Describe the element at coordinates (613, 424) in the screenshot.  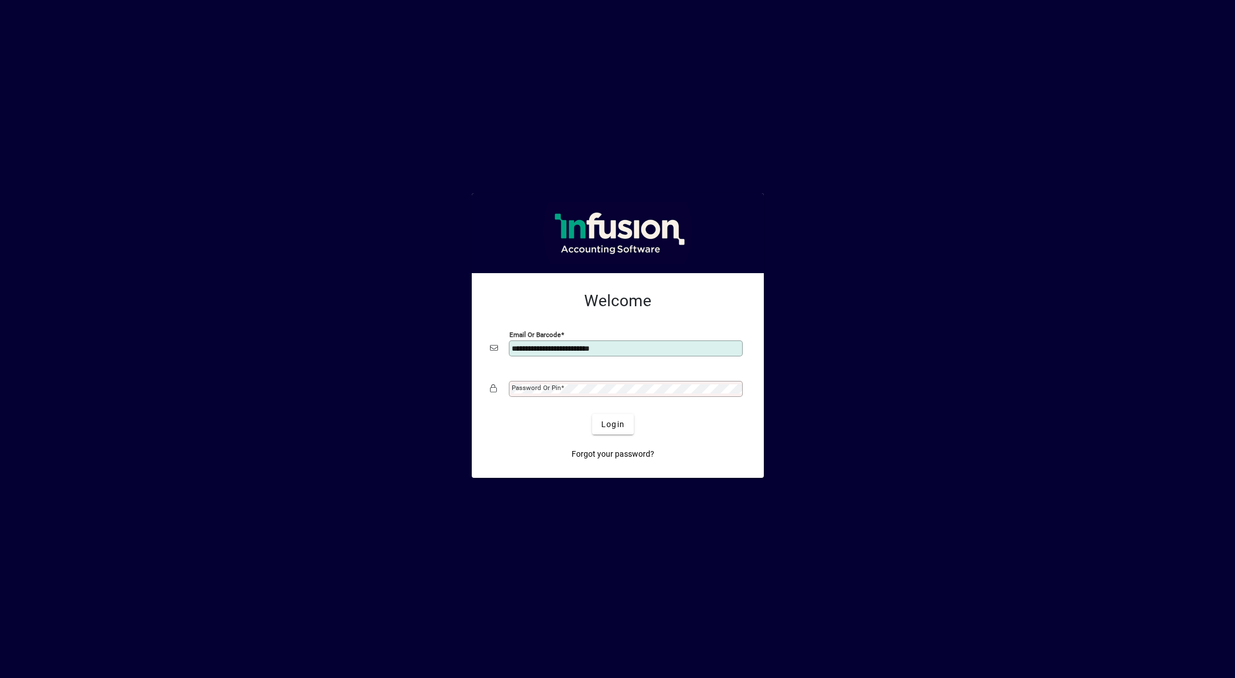
I see `button: Login` at that location.